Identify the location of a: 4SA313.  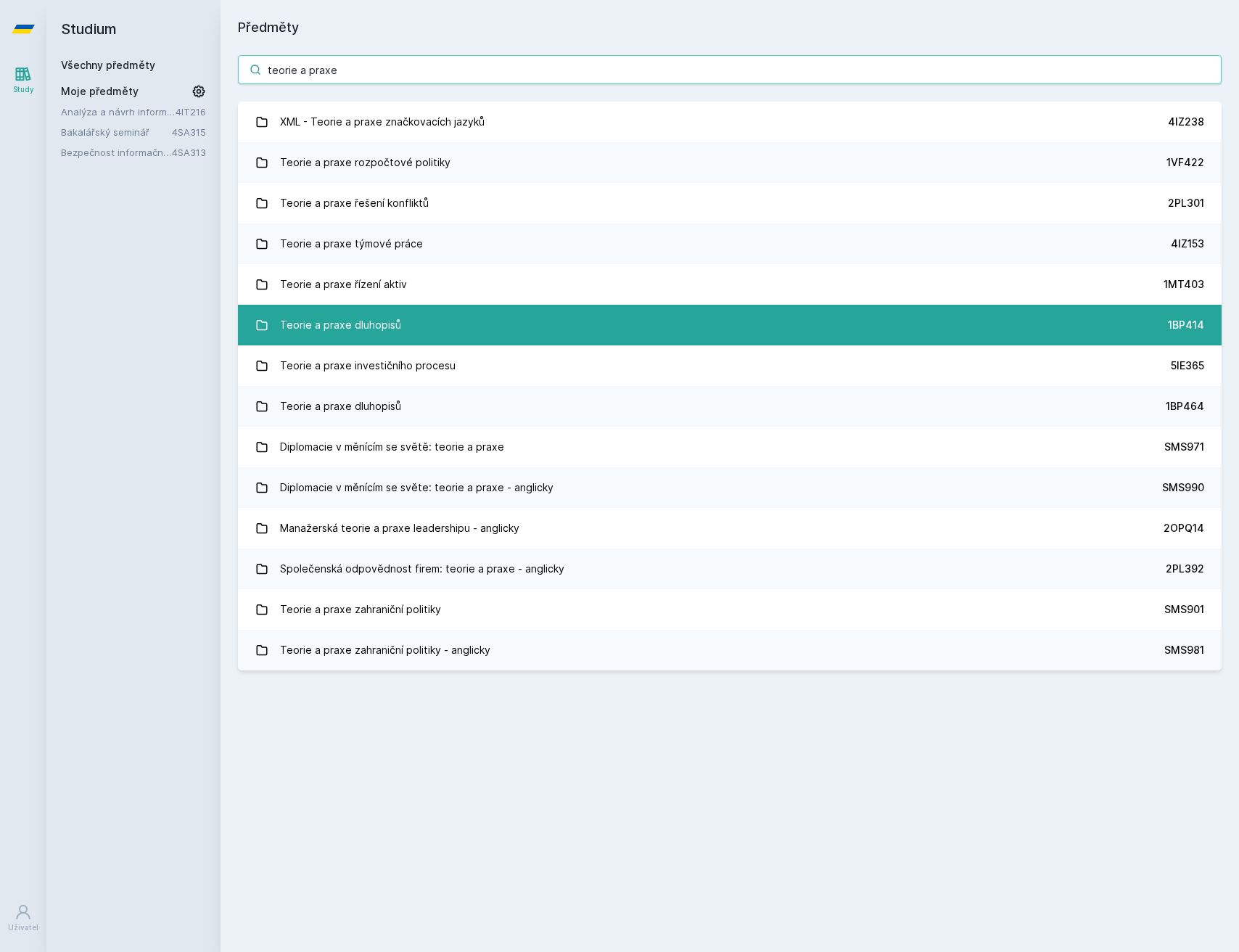
(188, 153).